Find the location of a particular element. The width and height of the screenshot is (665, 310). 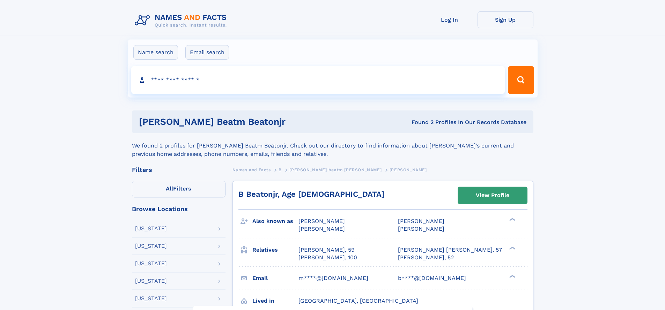

a: B is located at coordinates (280, 169).